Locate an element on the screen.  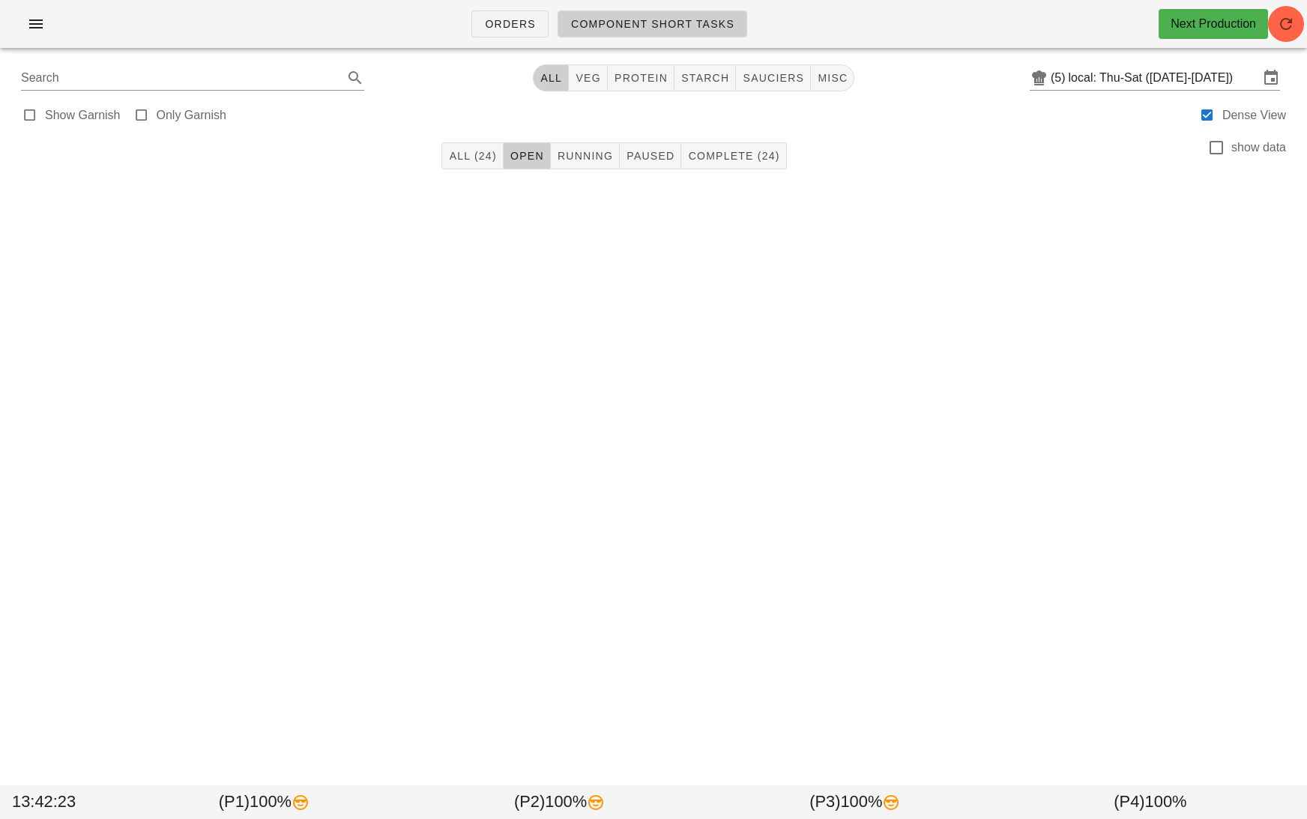
span: Running is located at coordinates (585, 156).